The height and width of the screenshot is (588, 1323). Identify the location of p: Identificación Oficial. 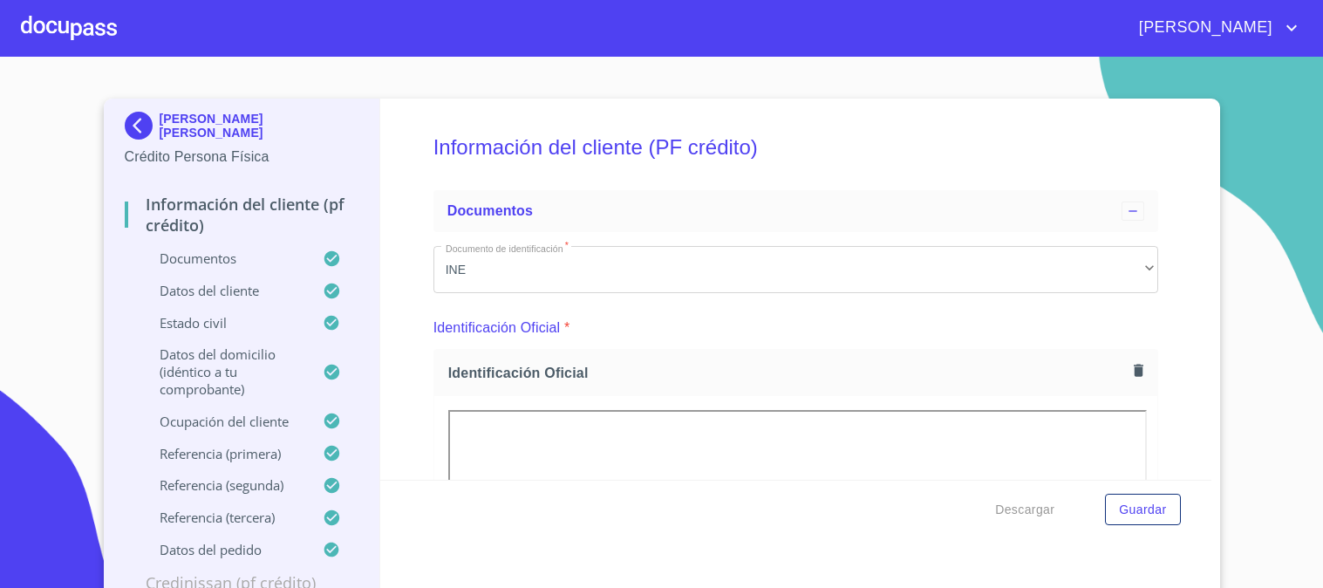
(497, 328).